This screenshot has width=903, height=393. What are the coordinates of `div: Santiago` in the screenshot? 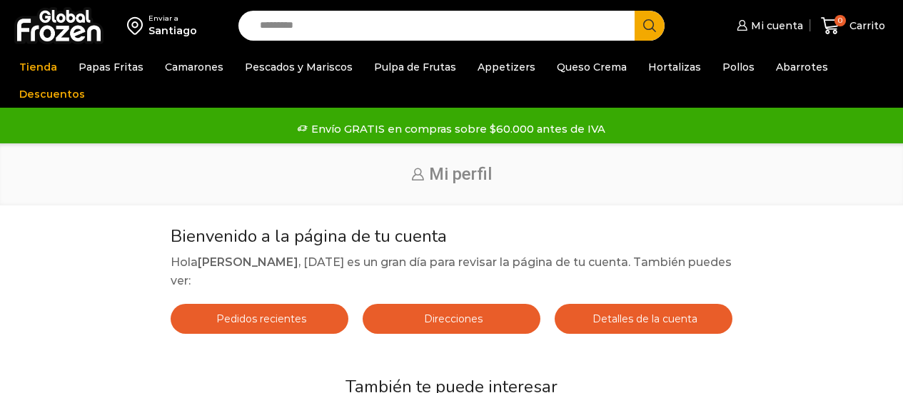 It's located at (173, 31).